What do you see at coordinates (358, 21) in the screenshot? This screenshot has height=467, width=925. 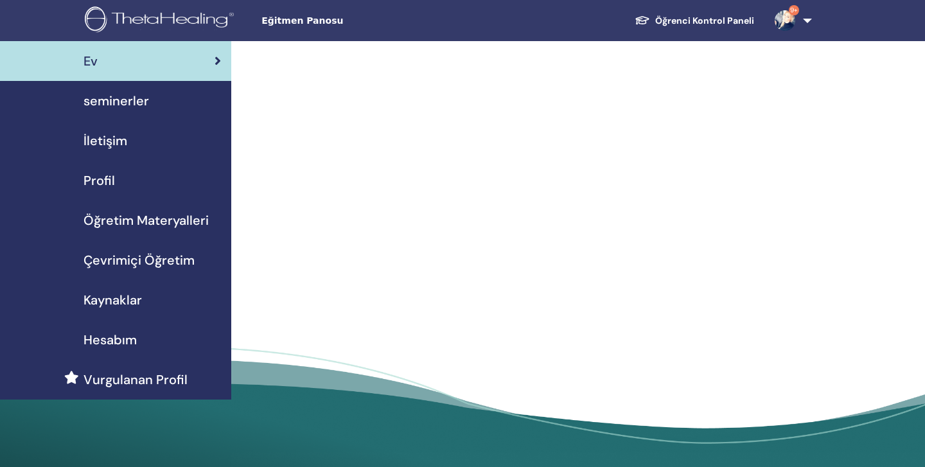 I see `span: Eğitmen Panosu` at bounding box center [358, 21].